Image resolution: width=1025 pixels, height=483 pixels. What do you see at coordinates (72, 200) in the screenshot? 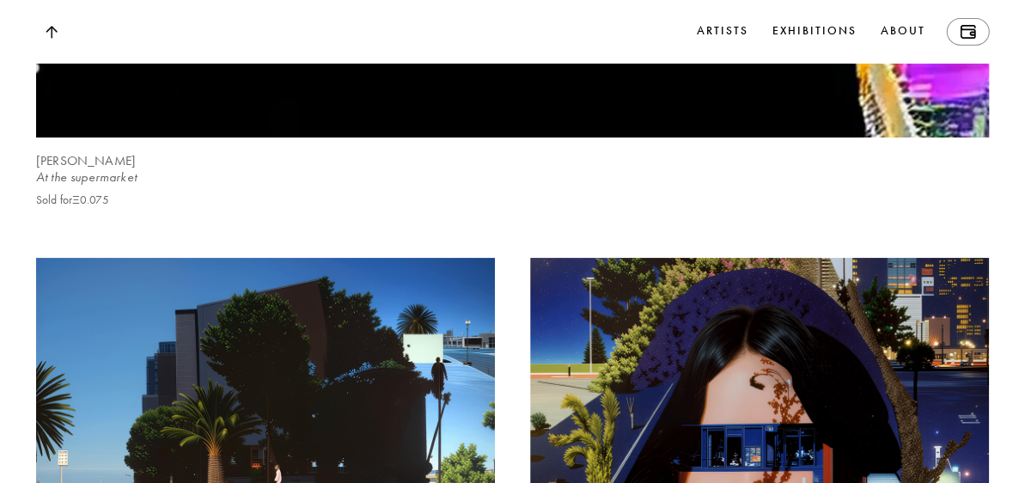
I see `p: Sold for Ξ 0.075` at bounding box center [72, 200].